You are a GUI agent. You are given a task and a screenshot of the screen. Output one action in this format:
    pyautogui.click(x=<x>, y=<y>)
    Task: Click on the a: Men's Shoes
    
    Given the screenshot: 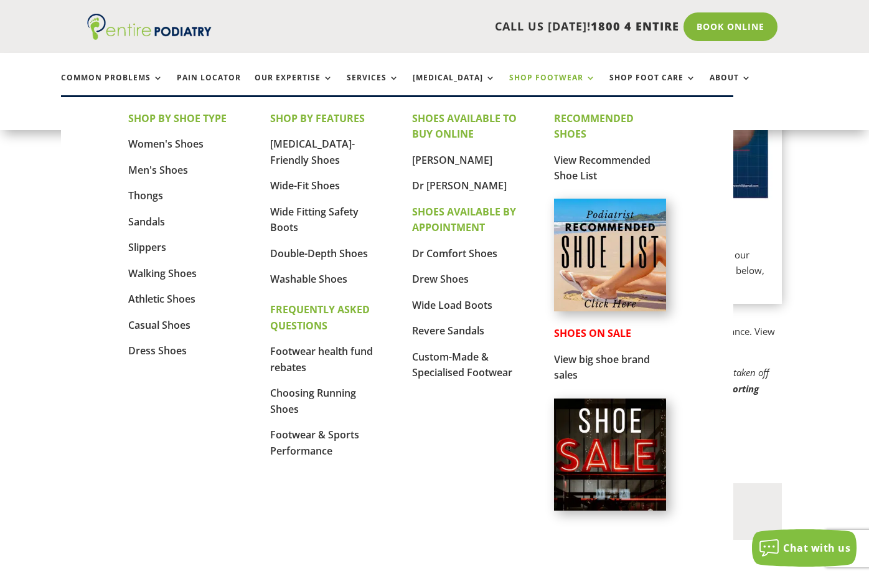 What is the action you would take?
    pyautogui.click(x=158, y=170)
    